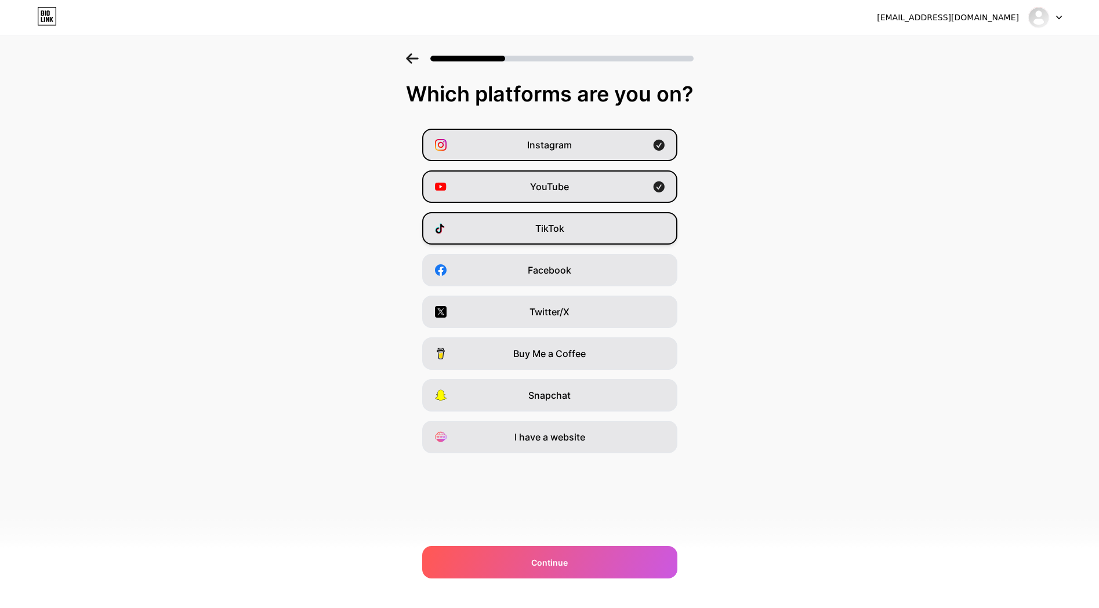 The image size is (1099, 608). Describe the element at coordinates (549, 94) in the screenshot. I see `div: Which platforms are you on?` at that location.